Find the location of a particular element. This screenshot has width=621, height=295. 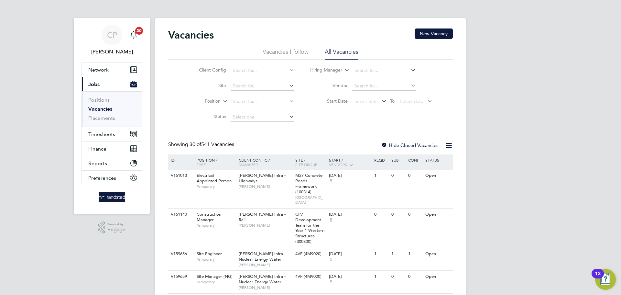

div: V159656 is located at coordinates (181, 254).